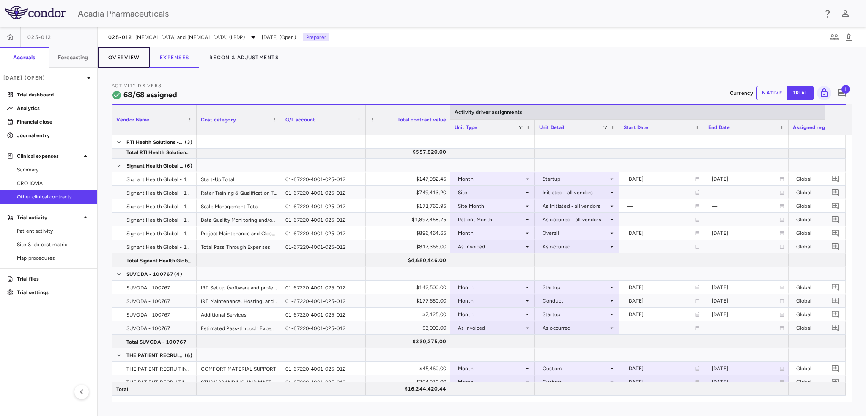 The image size is (866, 416). Describe the element at coordinates (239, 178) in the screenshot. I see `div: Start-Up Total` at that location.